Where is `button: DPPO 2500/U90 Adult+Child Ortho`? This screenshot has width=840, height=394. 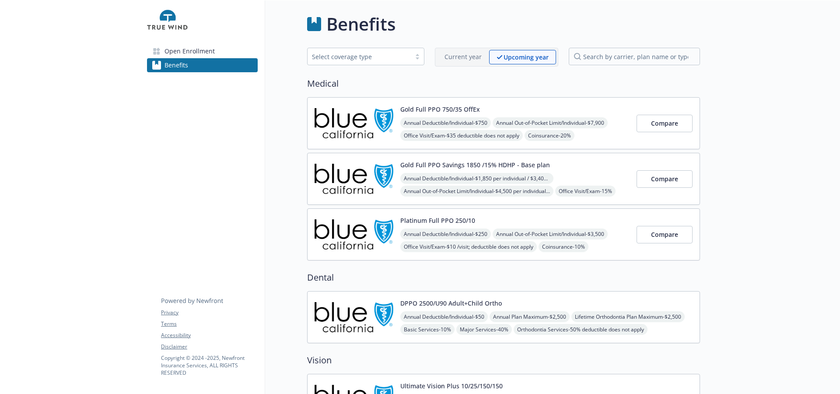
button: DPPO 2500/U90 Adult+Child Ortho is located at coordinates (451, 303).